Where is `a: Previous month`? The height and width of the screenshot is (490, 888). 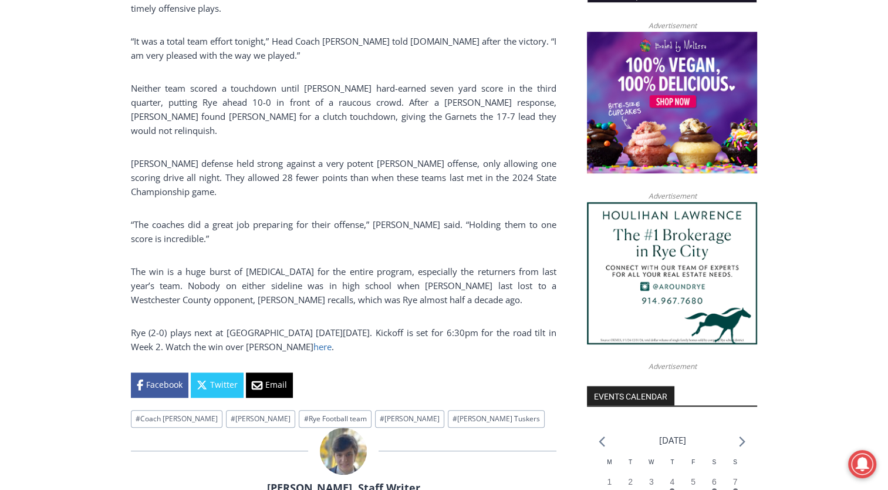 a: Previous month is located at coordinates (602, 441).